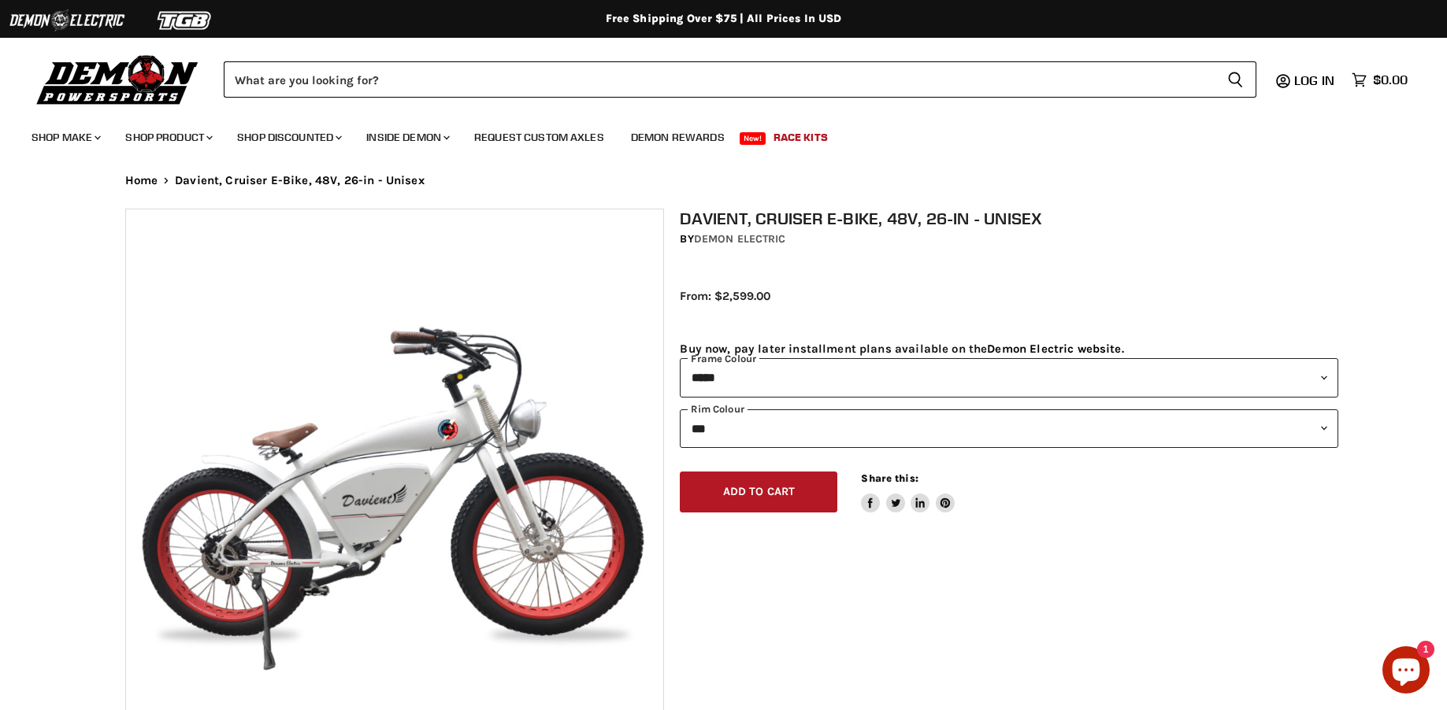 The image size is (1447, 710). I want to click on img: Demon Powersports, so click(117, 79).